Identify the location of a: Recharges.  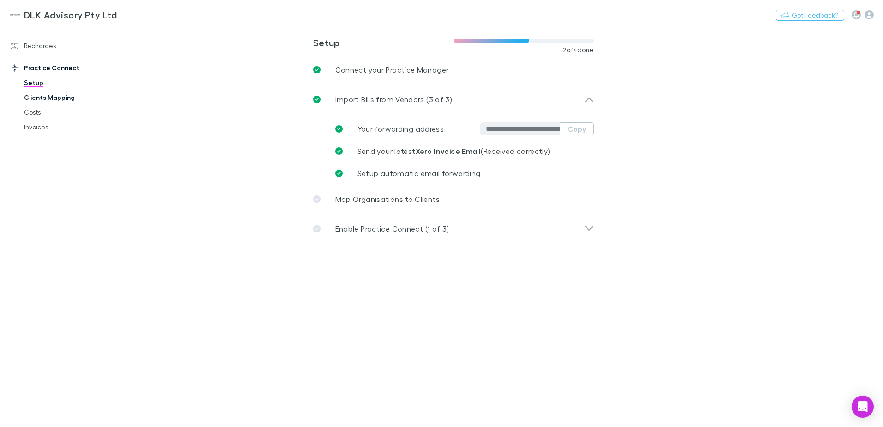
(63, 46).